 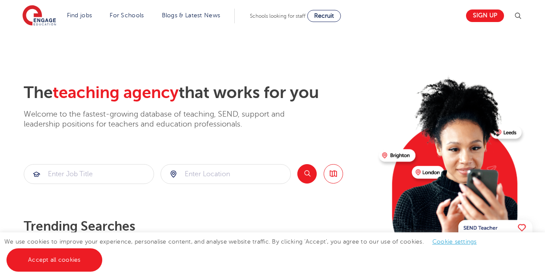 I want to click on span: We use cookies to improve your experience, personalise content, and analyse website traffic. By c..., so click(x=244, y=250).